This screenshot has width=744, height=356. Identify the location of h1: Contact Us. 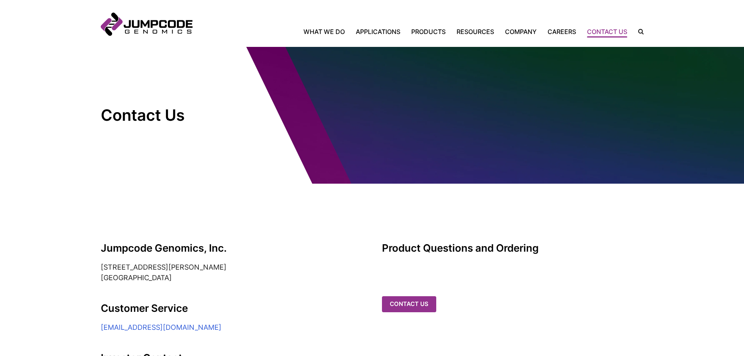
(171, 115).